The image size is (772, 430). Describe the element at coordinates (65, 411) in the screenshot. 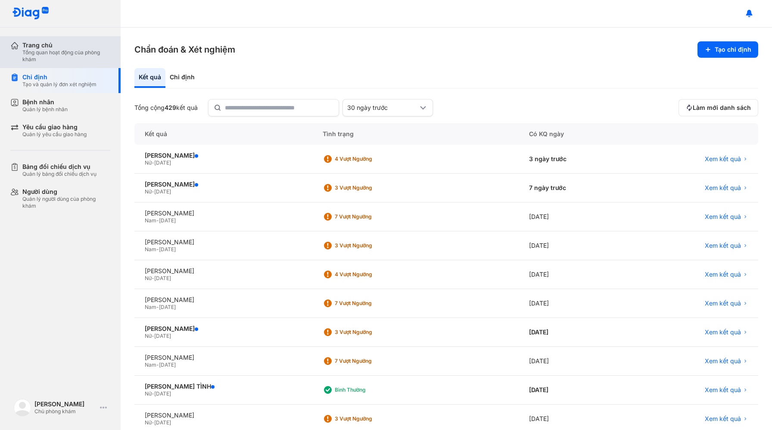

I see `div: Chủ phòng khám` at that location.